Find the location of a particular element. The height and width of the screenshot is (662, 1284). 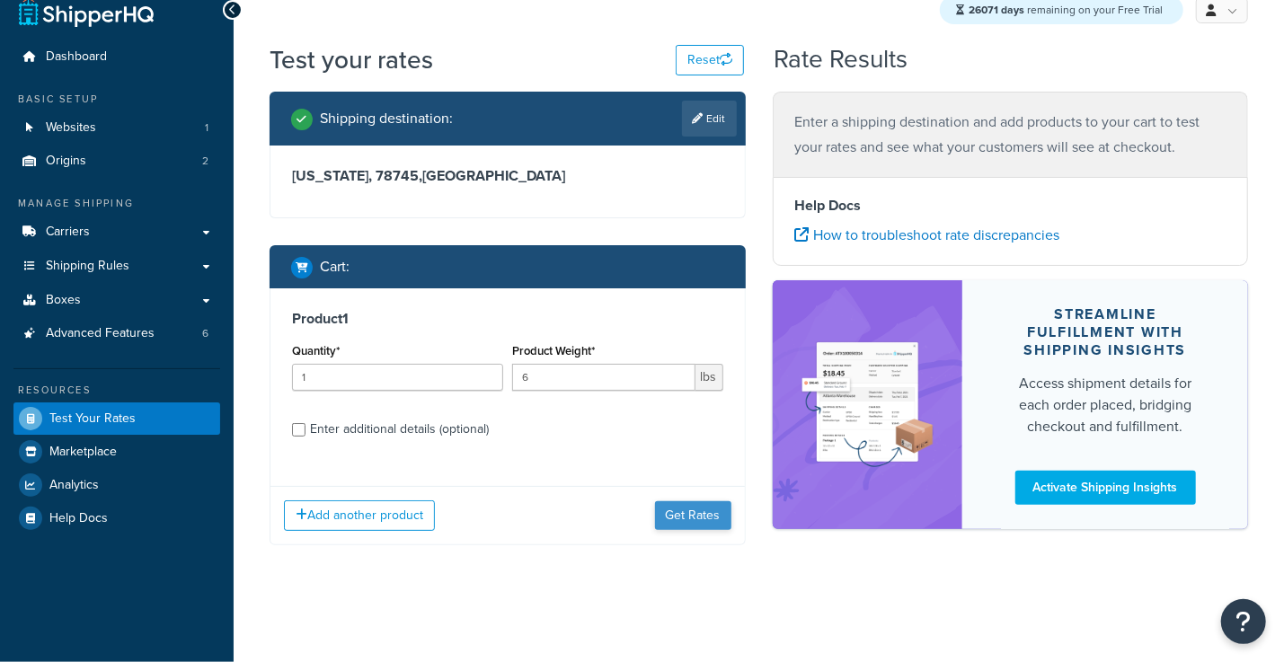

a: Edit is located at coordinates (709, 119).